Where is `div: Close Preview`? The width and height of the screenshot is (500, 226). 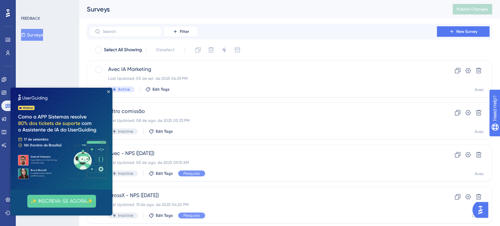
div: Close Preview is located at coordinates (98, 4).